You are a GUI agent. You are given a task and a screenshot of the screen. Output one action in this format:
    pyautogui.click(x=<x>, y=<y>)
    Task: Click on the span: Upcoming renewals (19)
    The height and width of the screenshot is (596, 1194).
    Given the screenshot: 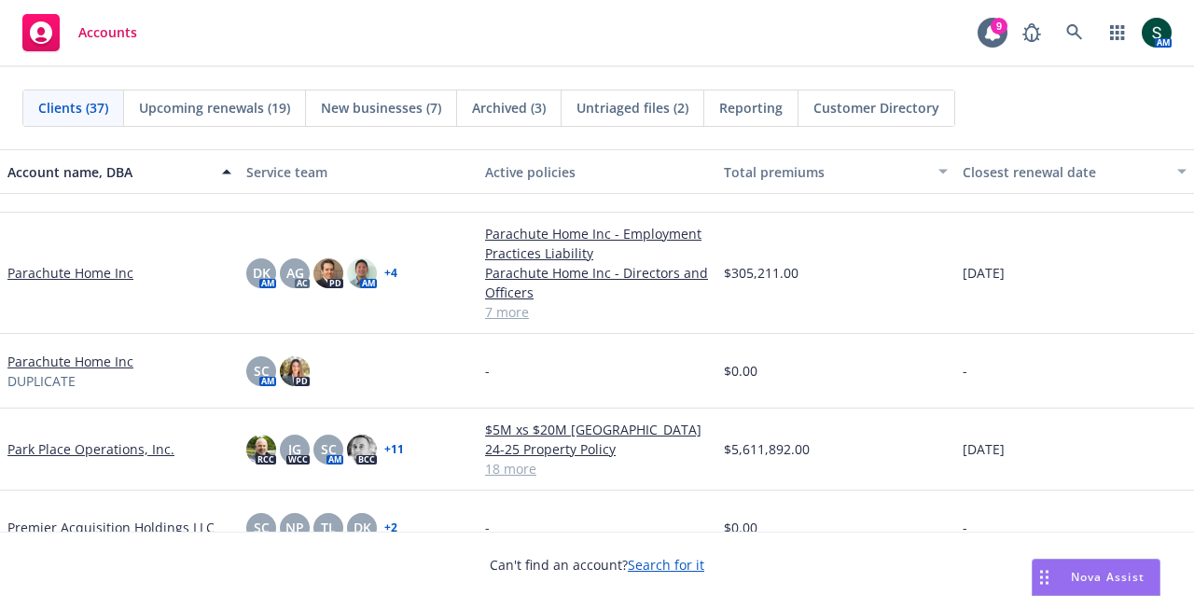 What is the action you would take?
    pyautogui.click(x=215, y=107)
    